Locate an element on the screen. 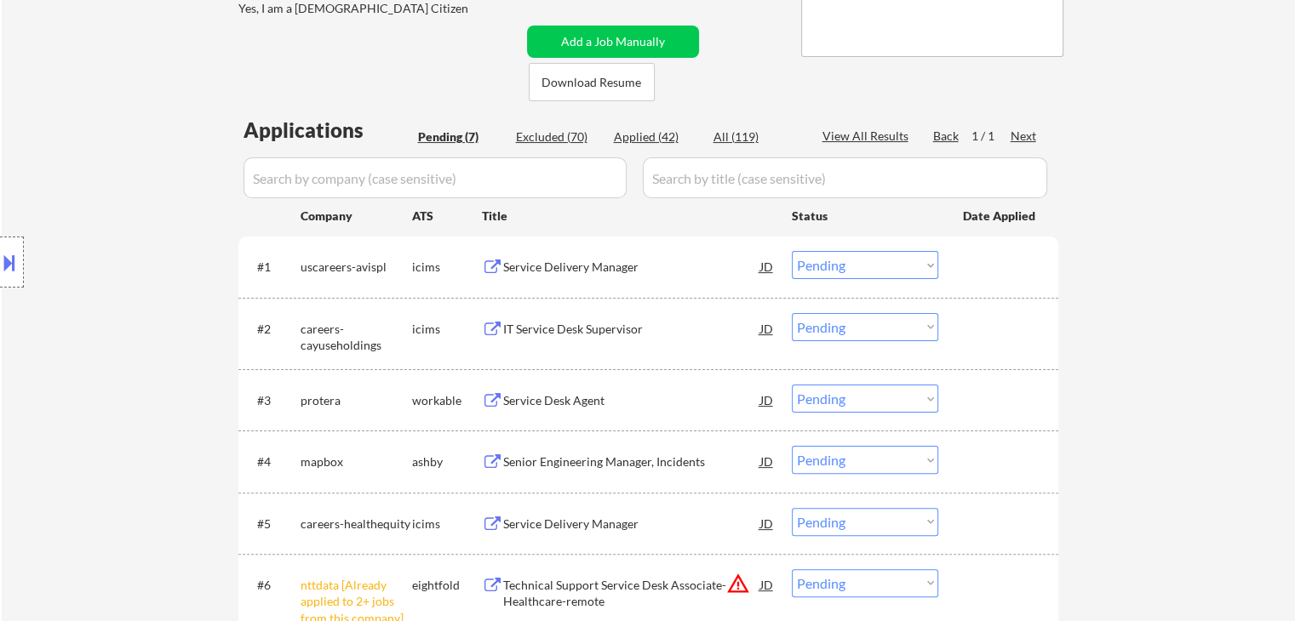 Image resolution: width=1295 pixels, height=621 pixels. div: IT Service Desk Supervisor is located at coordinates (632, 329).